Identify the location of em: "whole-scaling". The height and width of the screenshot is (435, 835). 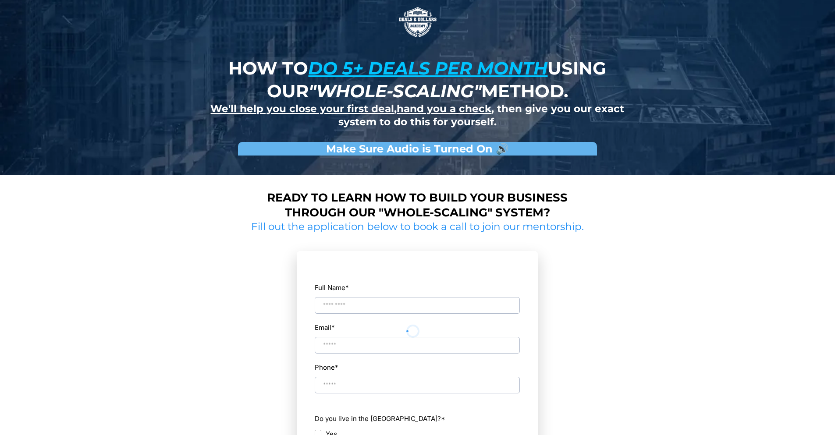
(395, 91).